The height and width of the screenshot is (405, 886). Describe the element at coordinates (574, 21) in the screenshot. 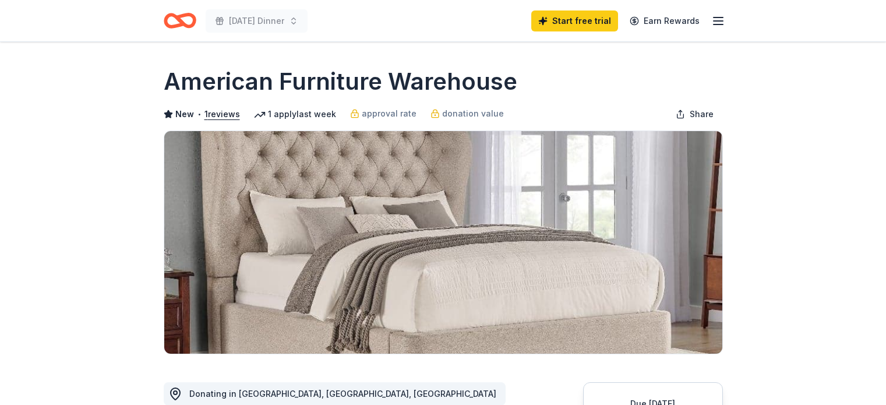

I see `a: Start free trial` at that location.